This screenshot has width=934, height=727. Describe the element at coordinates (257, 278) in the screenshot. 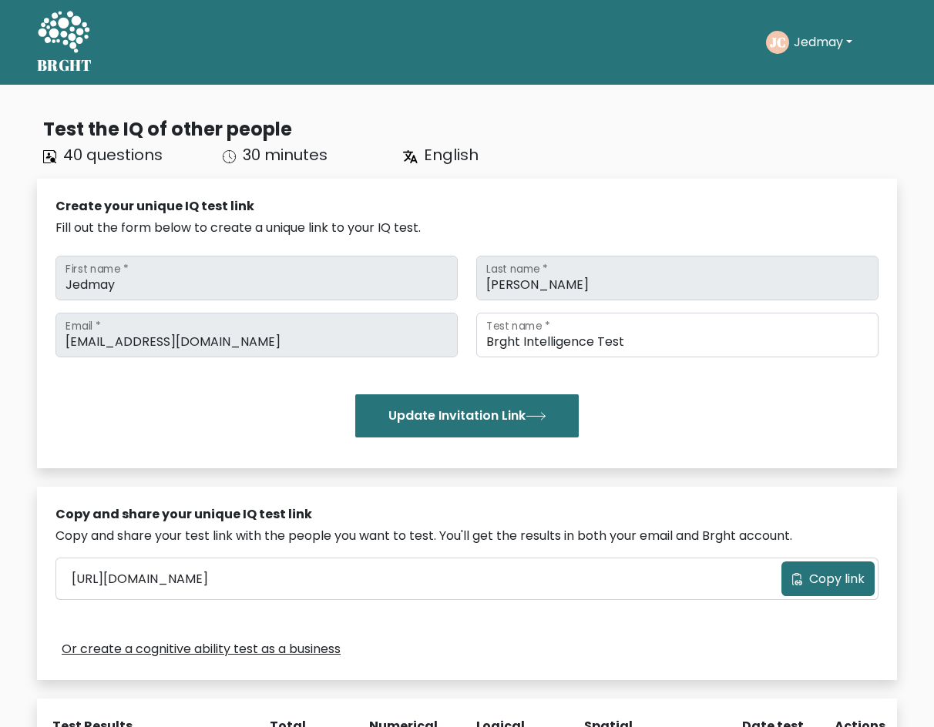

I see `input: First name` at that location.